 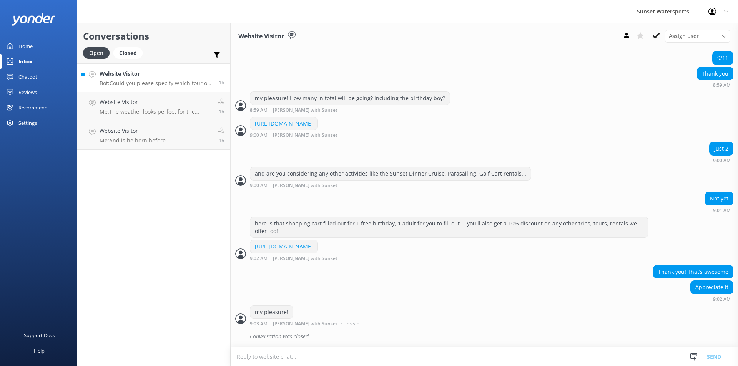 I want to click on div: Aug 21 2025 08:03am (UTC -05:00) America/Cancun, so click(x=306, y=324).